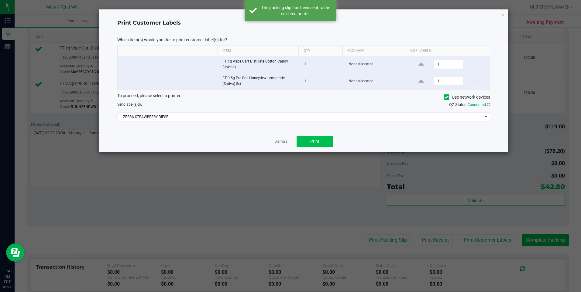  Describe the element at coordinates (131, 104) in the screenshot. I see `span: label(s)` at that location.